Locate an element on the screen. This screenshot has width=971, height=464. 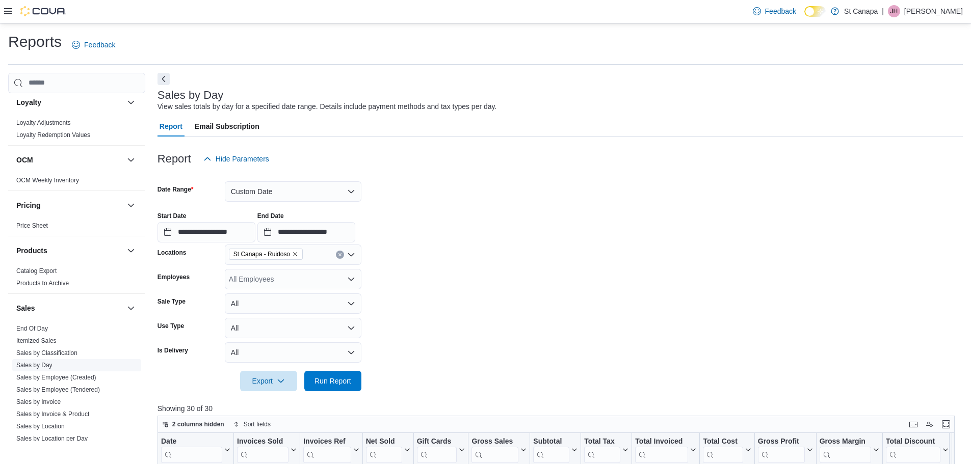
span: Price Sheet is located at coordinates (32, 226).